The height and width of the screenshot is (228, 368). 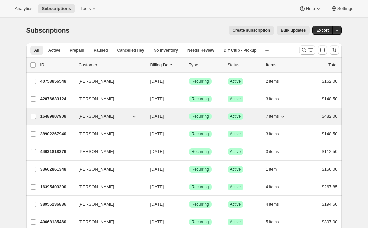 What do you see at coordinates (330, 116) in the screenshot?
I see `span: $482.00` at bounding box center [330, 116].